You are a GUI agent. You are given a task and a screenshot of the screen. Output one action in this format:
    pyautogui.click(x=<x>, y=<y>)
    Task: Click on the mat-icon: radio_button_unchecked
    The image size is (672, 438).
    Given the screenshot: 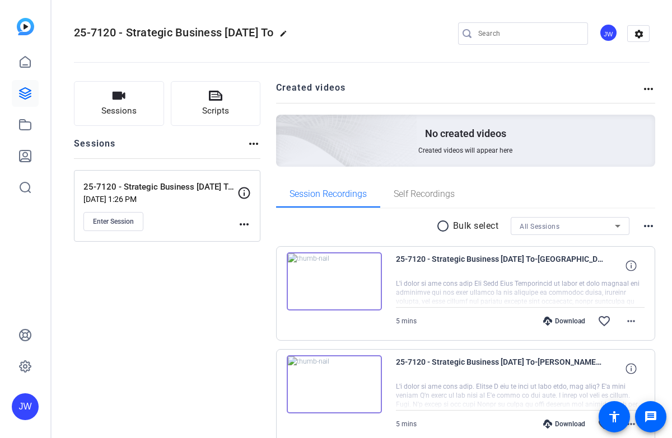 What is the action you would take?
    pyautogui.click(x=444, y=226)
    